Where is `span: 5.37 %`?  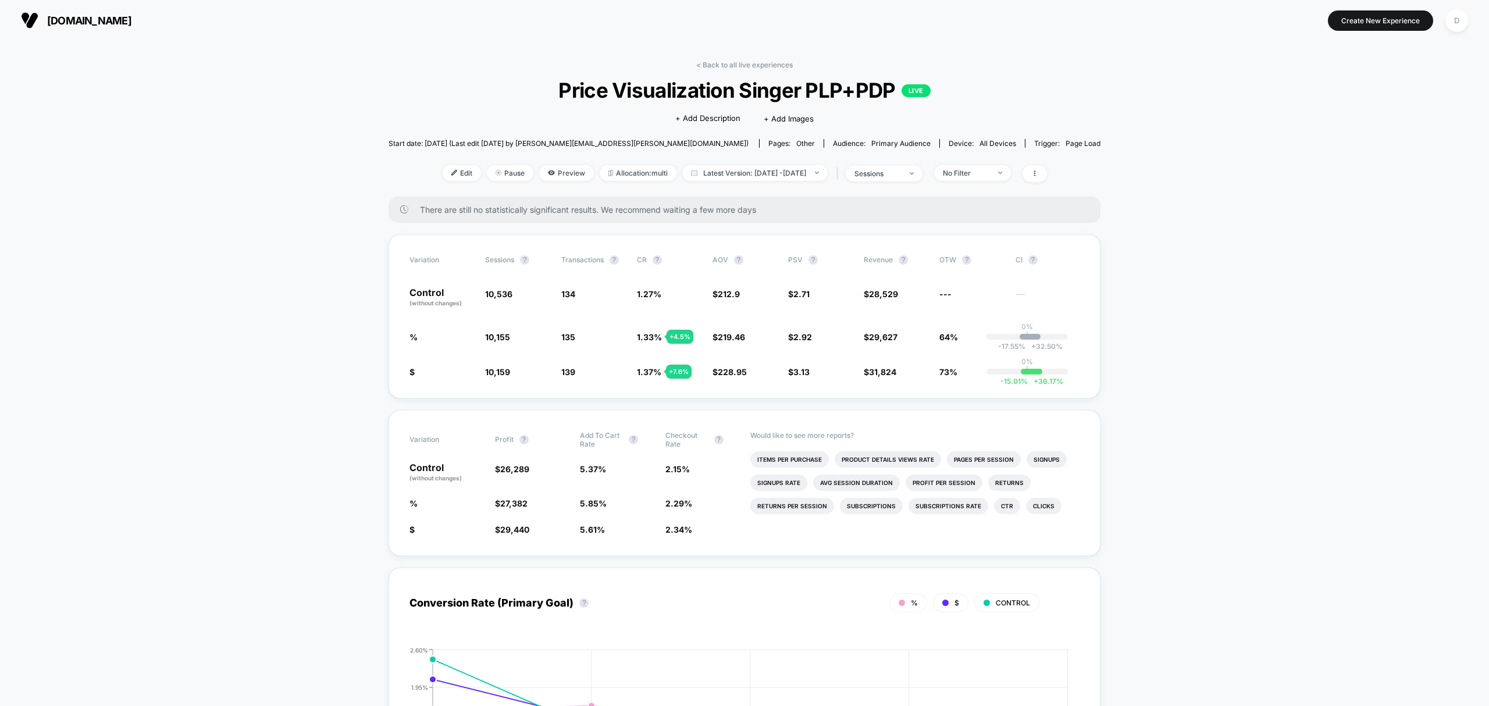
span: 5.37 % is located at coordinates (593, 469).